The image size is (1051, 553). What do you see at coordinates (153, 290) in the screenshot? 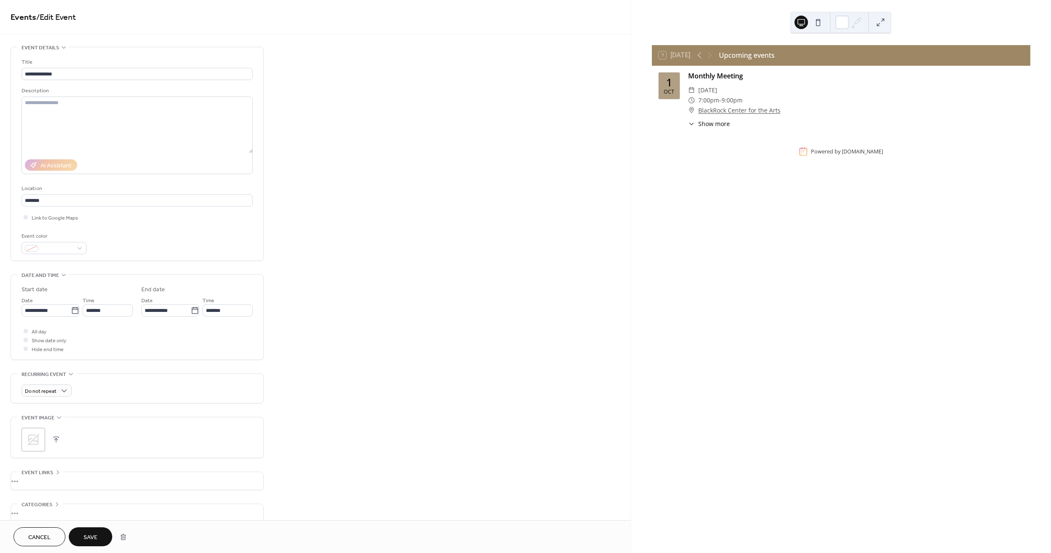
I see `div: End date` at bounding box center [153, 290].